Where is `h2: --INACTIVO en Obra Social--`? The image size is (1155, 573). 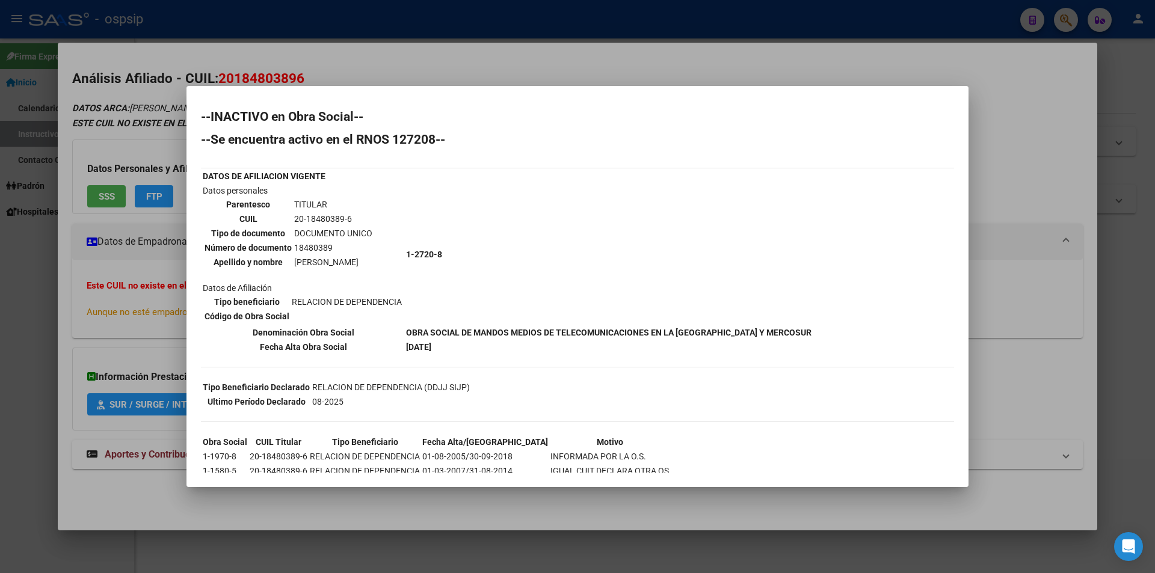
h2: --INACTIVO en Obra Social-- is located at coordinates (578, 117).